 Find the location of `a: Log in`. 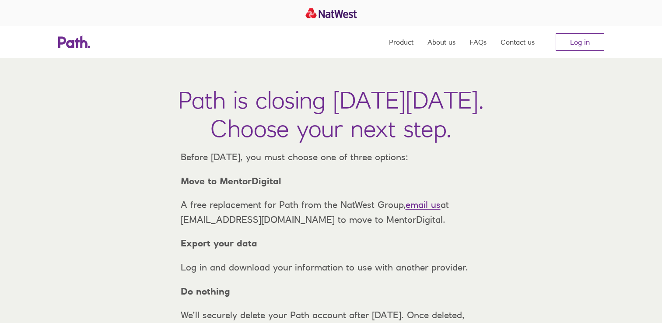

a: Log in is located at coordinates (580, 42).